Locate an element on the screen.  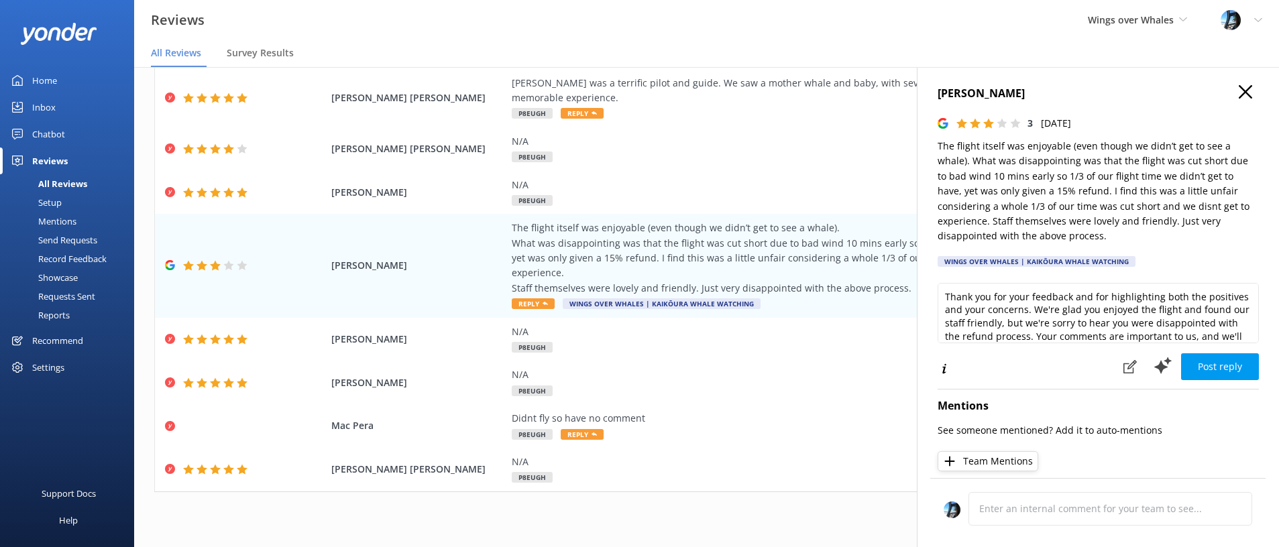
textarea: Thank you for your feedback and for highlighting both the positives and your concerns. We're glad... is located at coordinates (1098, 313).